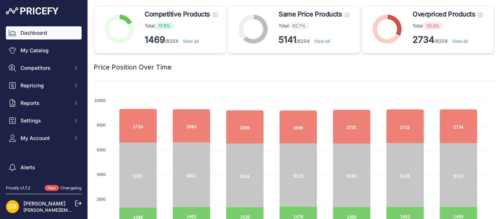  I want to click on img: Pricefy Logo, so click(32, 11).